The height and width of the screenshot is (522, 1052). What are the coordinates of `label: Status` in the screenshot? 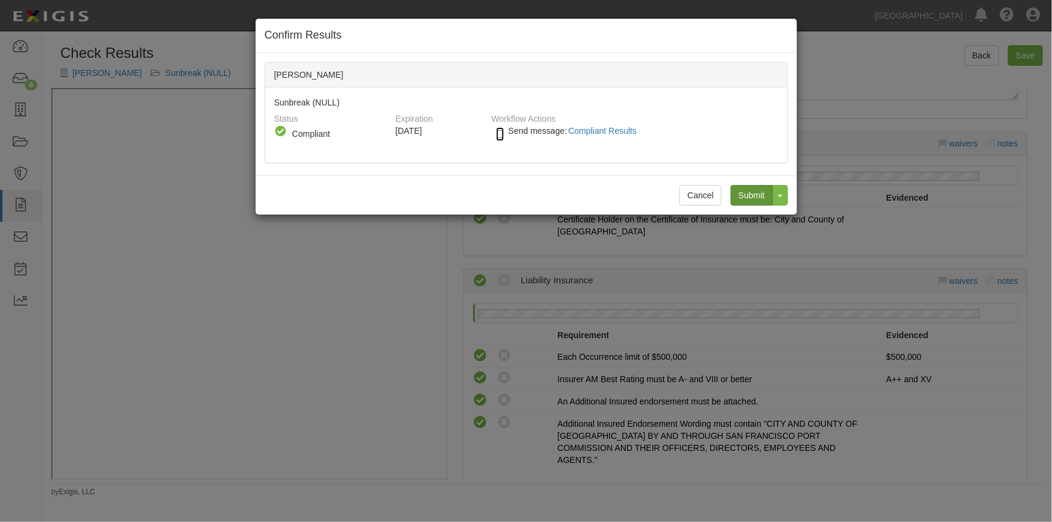 It's located at (286, 116).